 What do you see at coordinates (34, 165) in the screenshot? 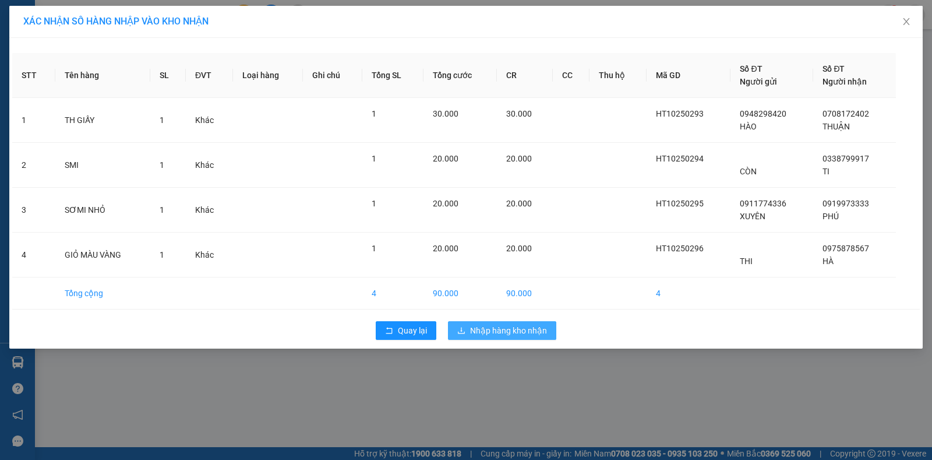
I see `td: 2` at bounding box center [34, 165].